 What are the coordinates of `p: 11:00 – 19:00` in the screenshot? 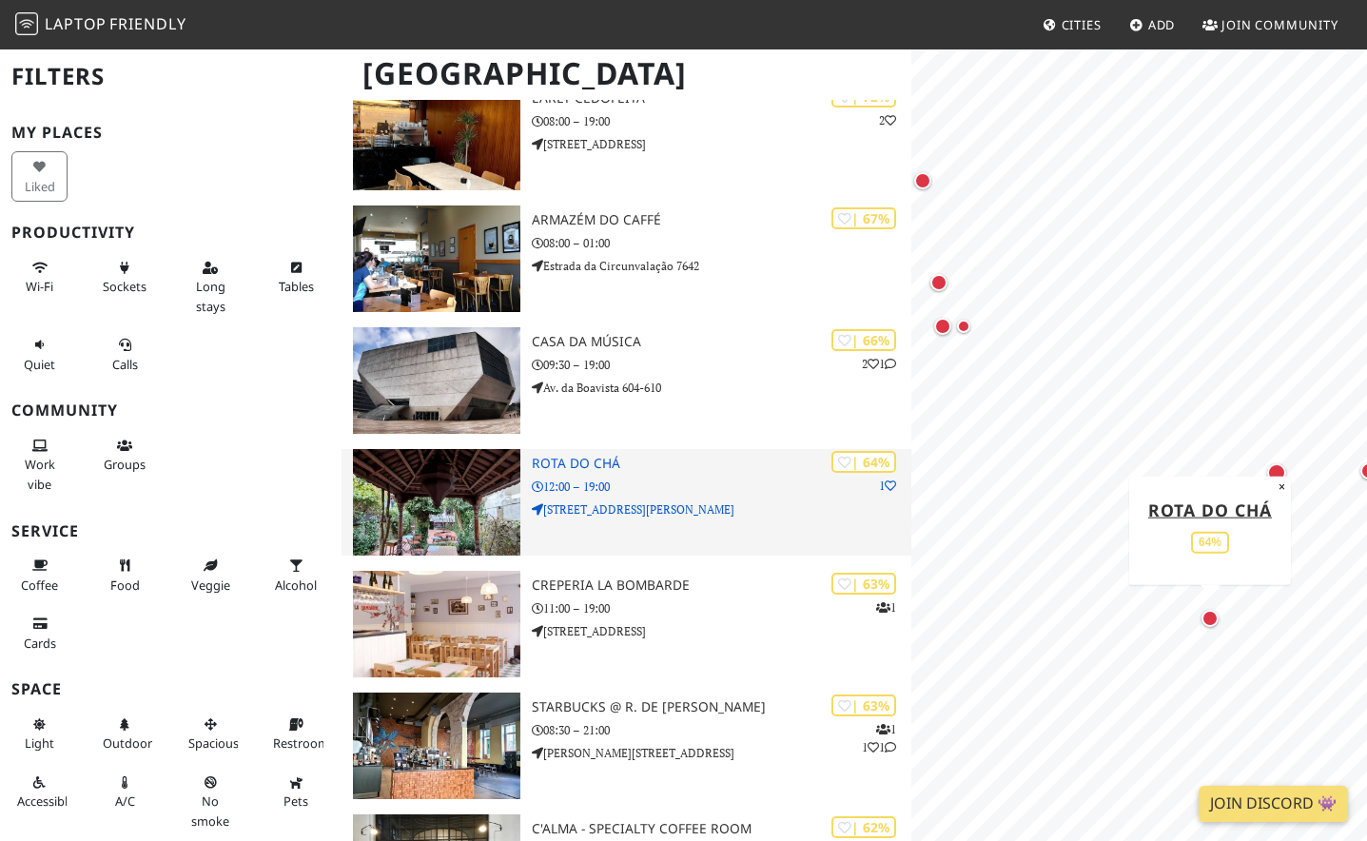 It's located at (721, 608).